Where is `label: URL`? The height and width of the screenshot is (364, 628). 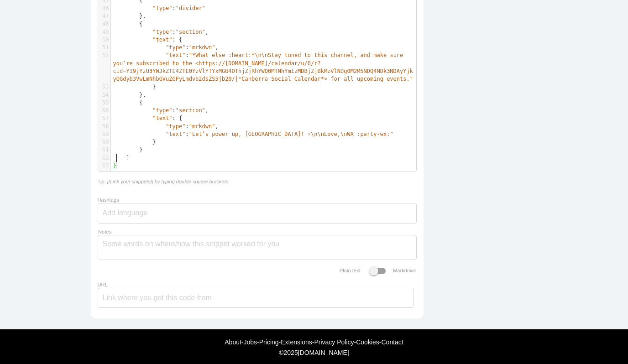
label: URL is located at coordinates (103, 285).